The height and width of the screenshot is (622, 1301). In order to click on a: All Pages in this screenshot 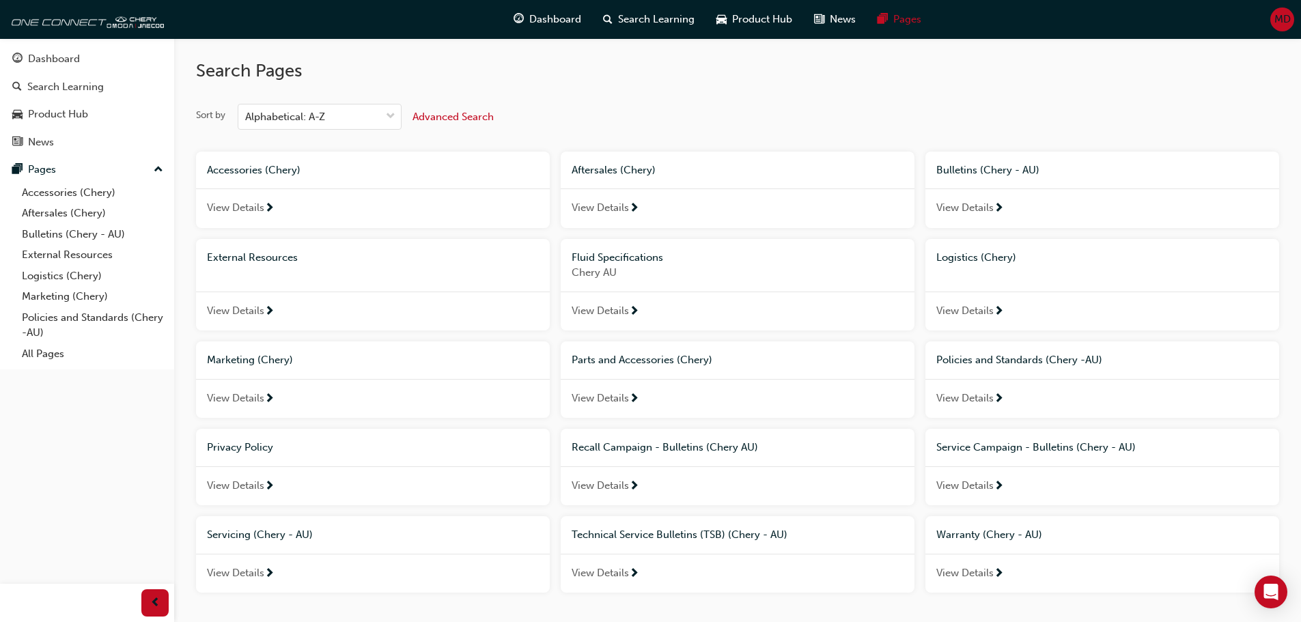, I will do `click(92, 354)`.